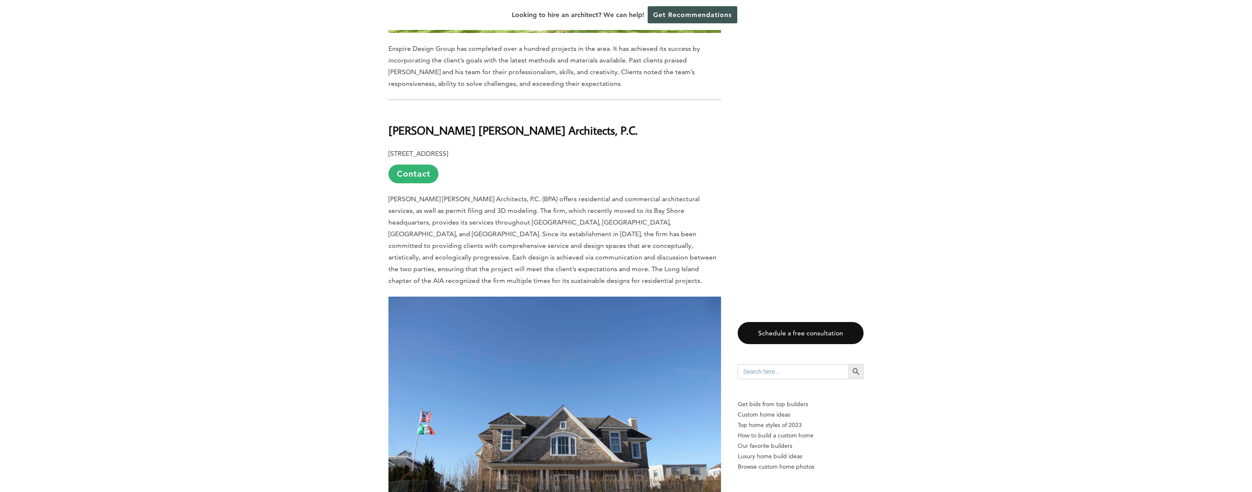 The height and width of the screenshot is (492, 1252). I want to click on a: Custom home ideas, so click(801, 415).